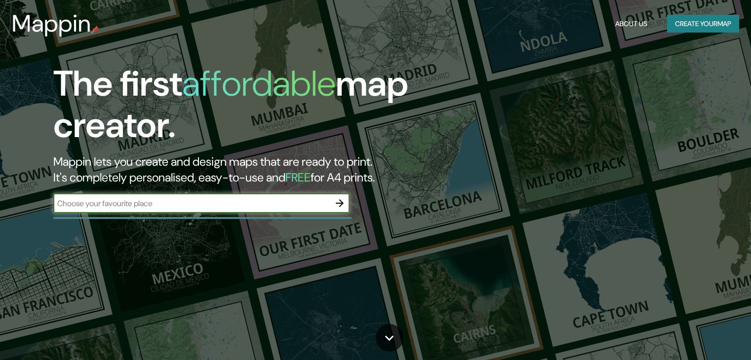 The height and width of the screenshot is (360, 751). Describe the element at coordinates (241, 170) in the screenshot. I see `h2: Mappin lets you create and design maps that are ready to print. It's completely personalised, eas...` at that location.